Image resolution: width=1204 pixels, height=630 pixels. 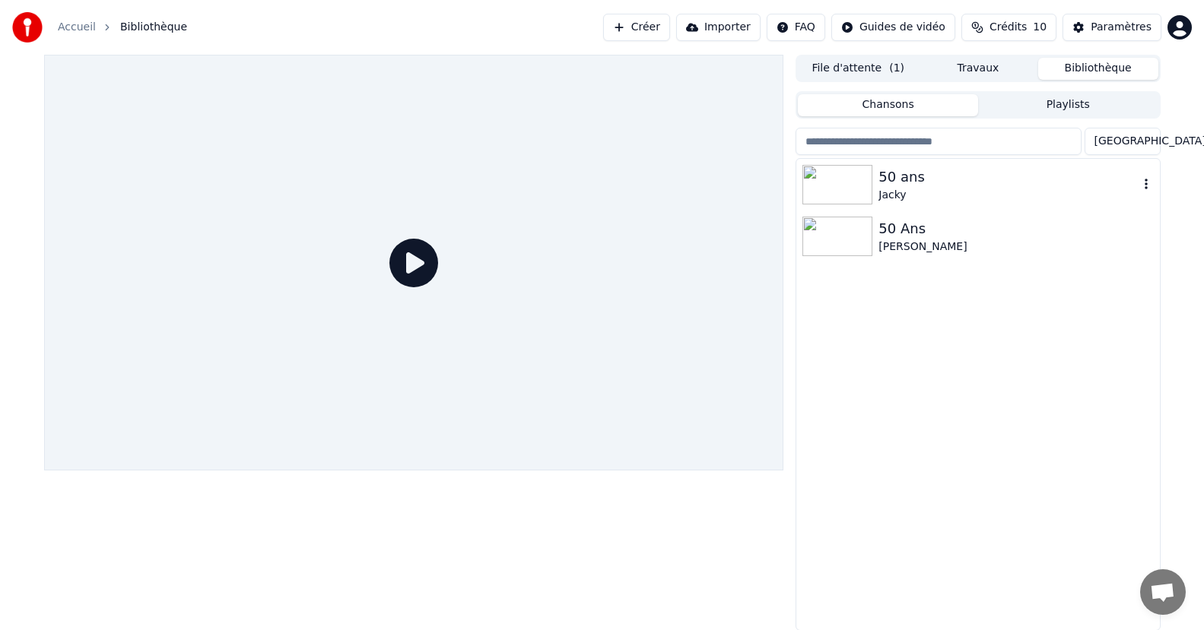 I want to click on div: Jacky, so click(x=1008, y=195).